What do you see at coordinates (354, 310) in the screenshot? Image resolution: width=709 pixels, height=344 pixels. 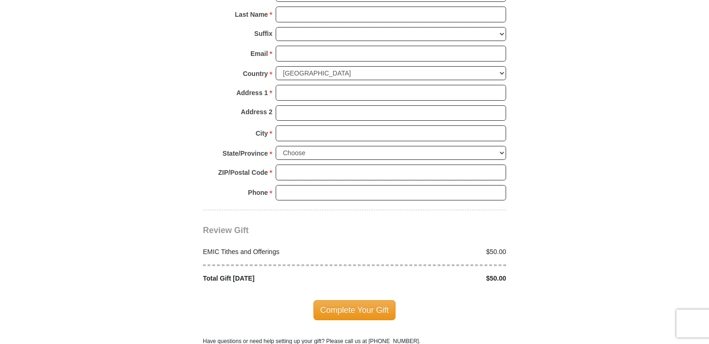 I see `span: Complete Your Gift` at bounding box center [354, 310].